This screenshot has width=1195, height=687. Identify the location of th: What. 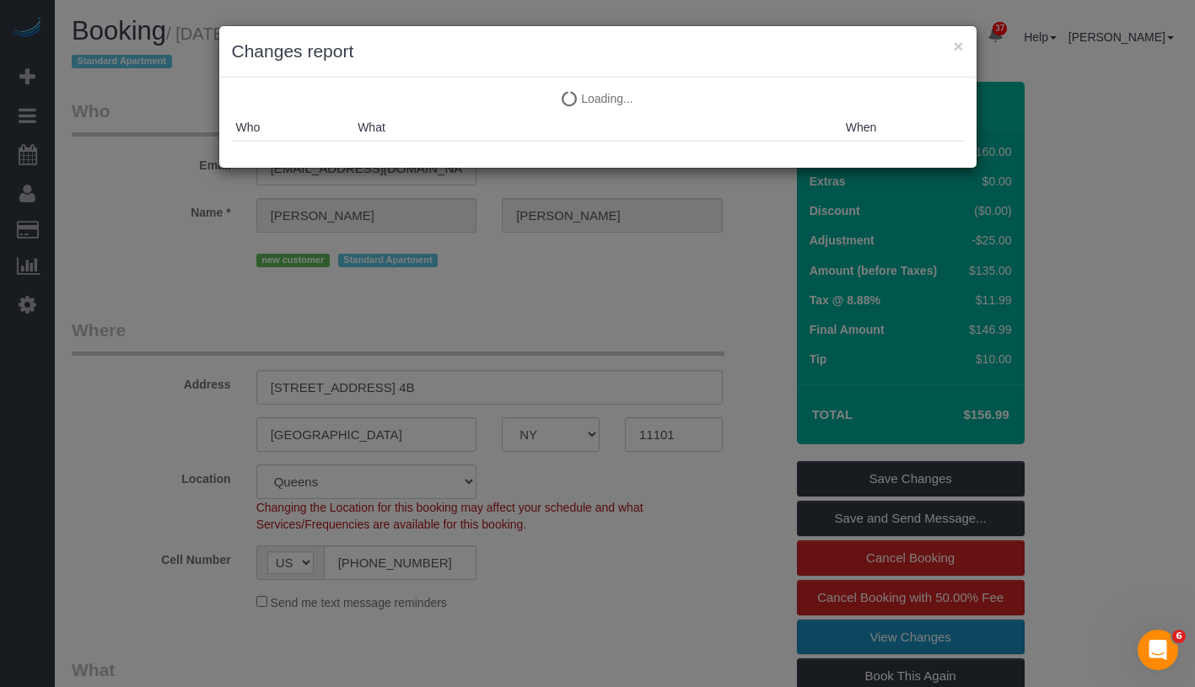
(597, 127).